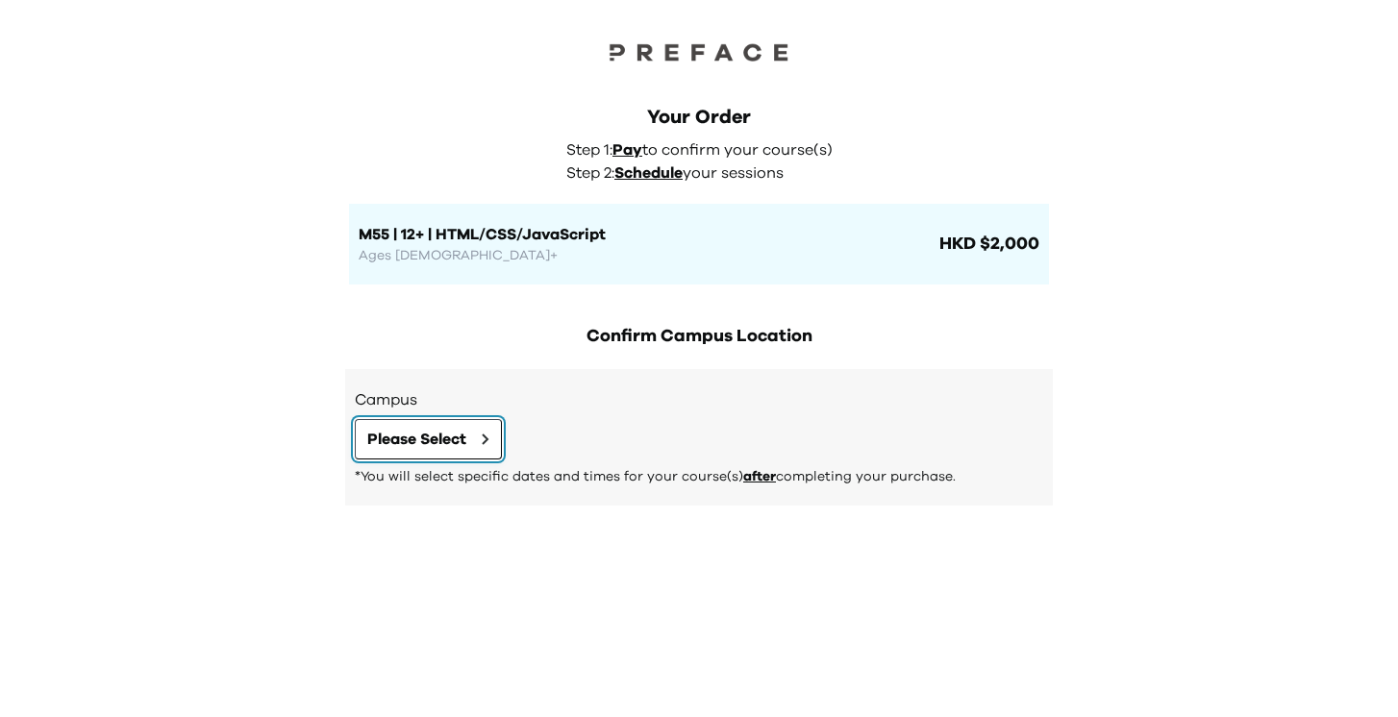 The height and width of the screenshot is (717, 1398). What do you see at coordinates (705, 150) in the screenshot?
I see `p: Step 1: to confirm your course(s)` at bounding box center [705, 150].